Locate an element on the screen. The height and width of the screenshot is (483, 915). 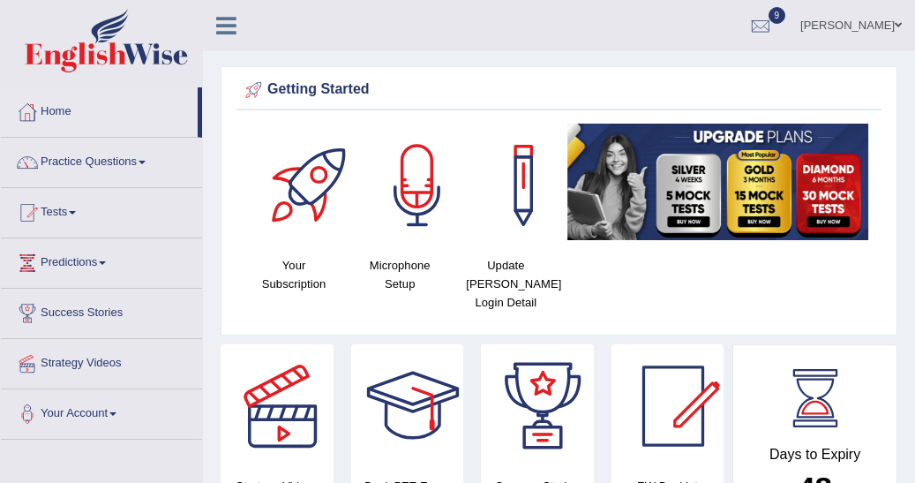
a: Home is located at coordinates (99, 109).